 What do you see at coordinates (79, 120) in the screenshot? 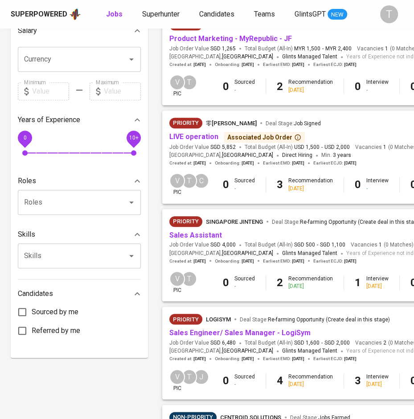
I see `div: Years of Experience` at bounding box center [79, 120].